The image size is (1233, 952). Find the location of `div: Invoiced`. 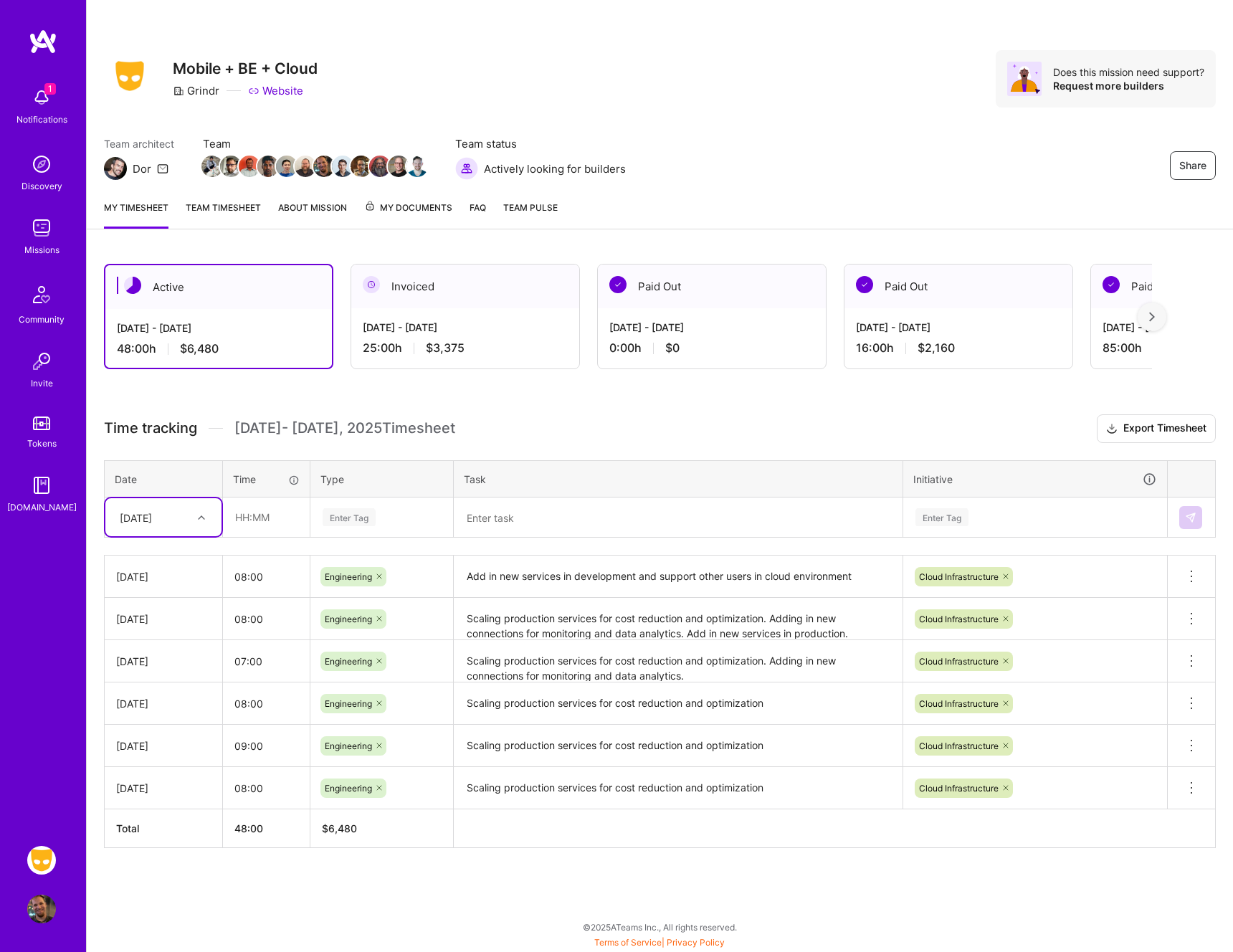

div: Invoiced is located at coordinates (465, 286).